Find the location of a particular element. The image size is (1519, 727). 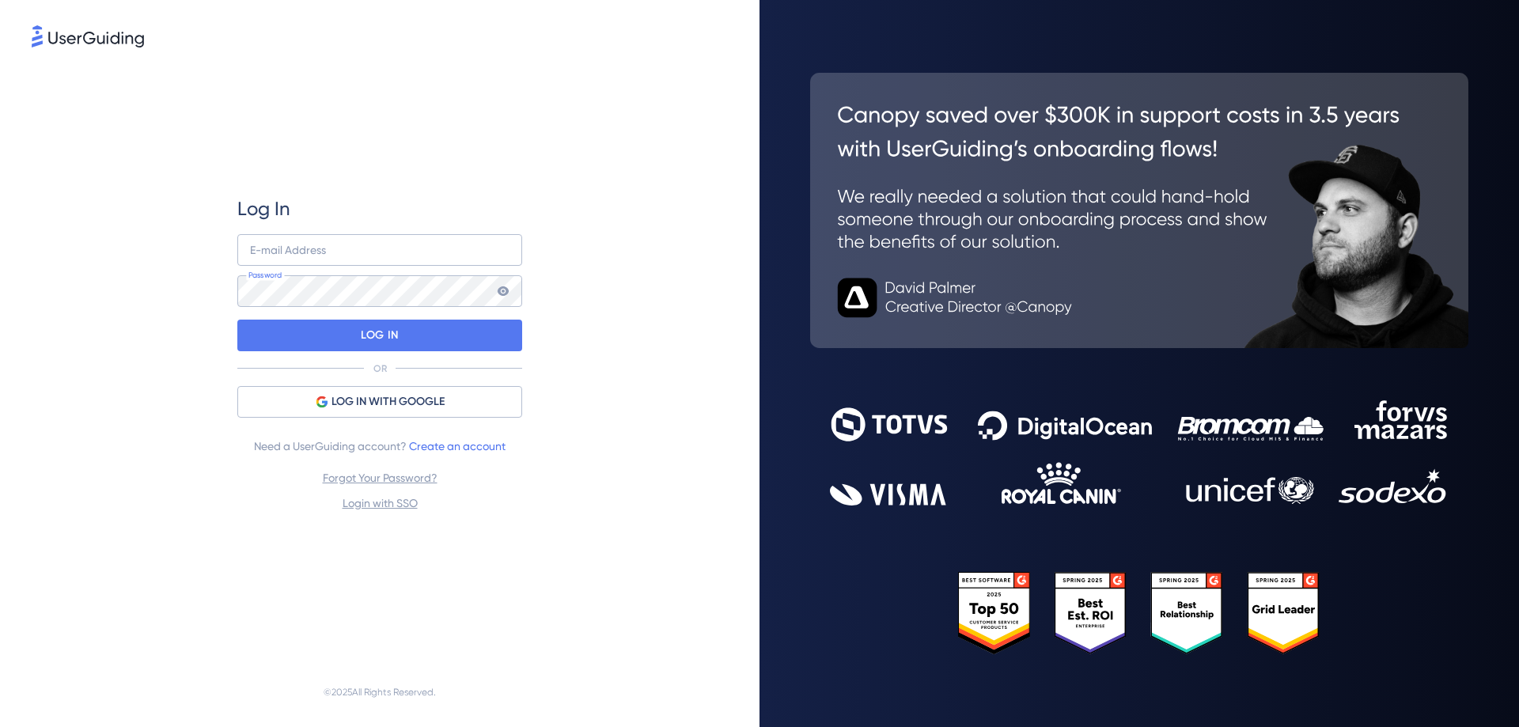

a: Create an account is located at coordinates (457, 446).